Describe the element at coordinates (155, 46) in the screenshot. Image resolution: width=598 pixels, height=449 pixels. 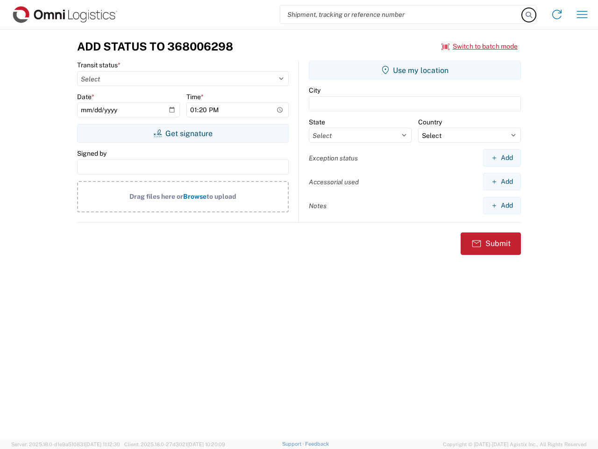
I see `h3: Add Status to 368006298` at that location.